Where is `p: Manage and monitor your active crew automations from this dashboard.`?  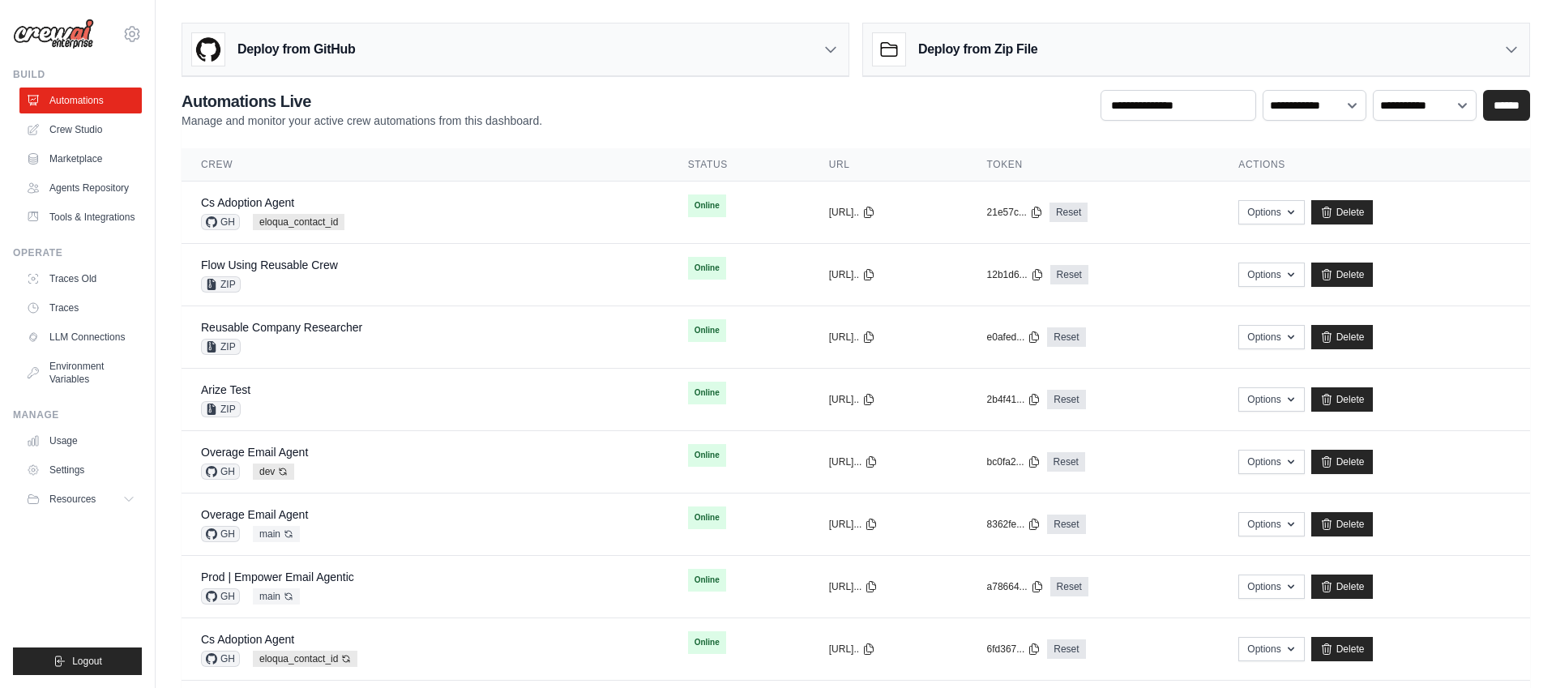 p: Manage and monitor your active crew automations from this dashboard. is located at coordinates (361, 121).